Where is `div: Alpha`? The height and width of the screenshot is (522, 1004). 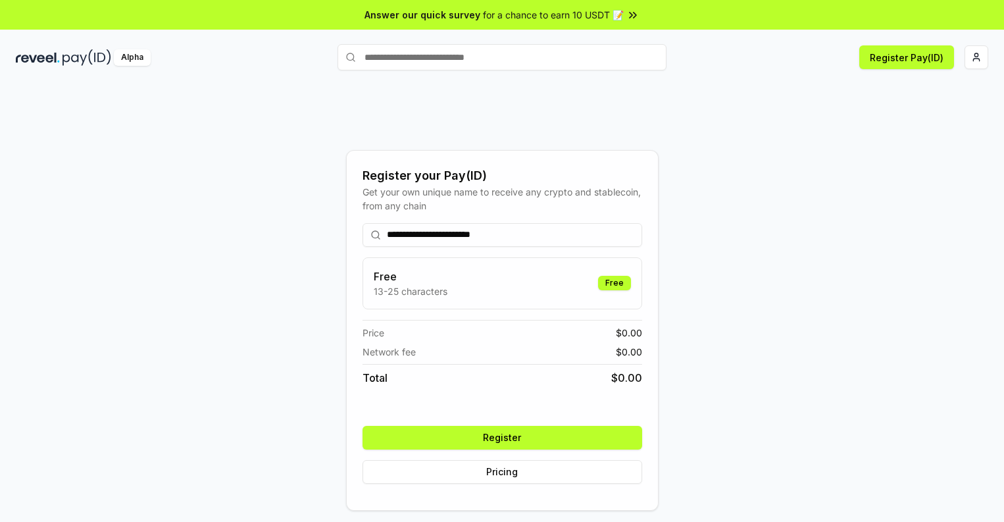 div: Alpha is located at coordinates (132, 57).